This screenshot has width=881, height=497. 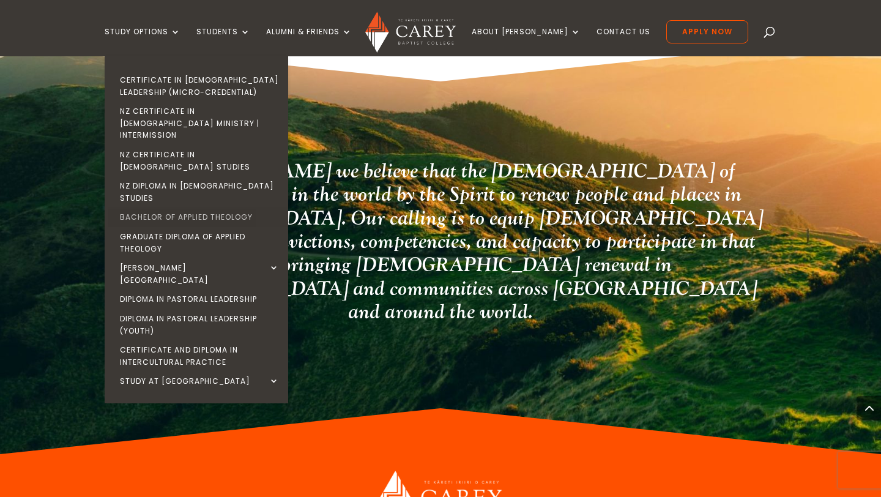 What do you see at coordinates (199, 217) in the screenshot?
I see `a: Bachelor of Applied Theology` at bounding box center [199, 217].